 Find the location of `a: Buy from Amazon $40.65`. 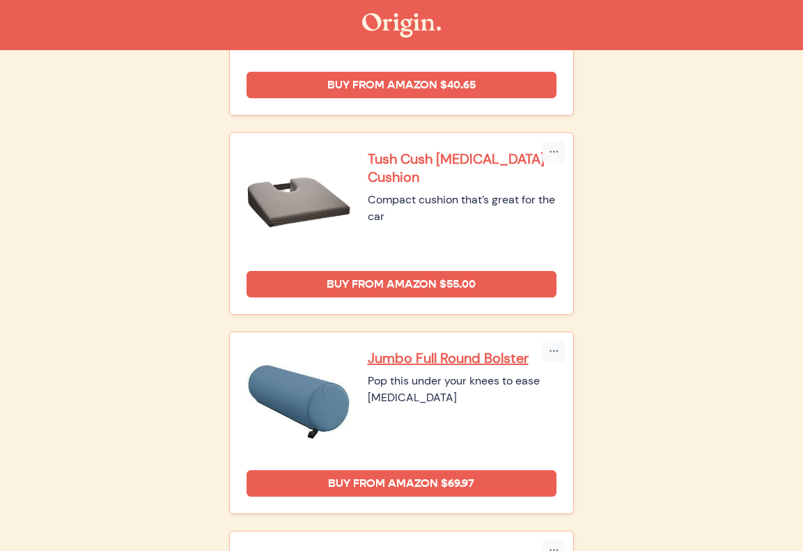

a: Buy from Amazon $40.65 is located at coordinates (402, 85).